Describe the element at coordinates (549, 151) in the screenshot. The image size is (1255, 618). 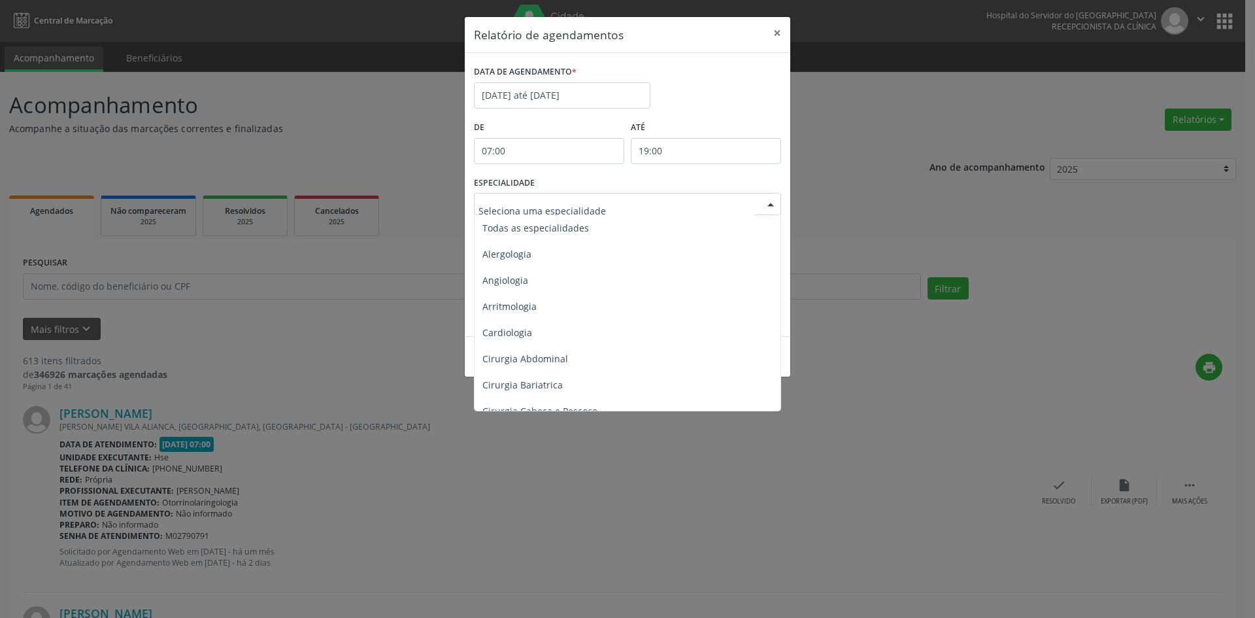
I see `input: Selecione o horário inicial` at that location.